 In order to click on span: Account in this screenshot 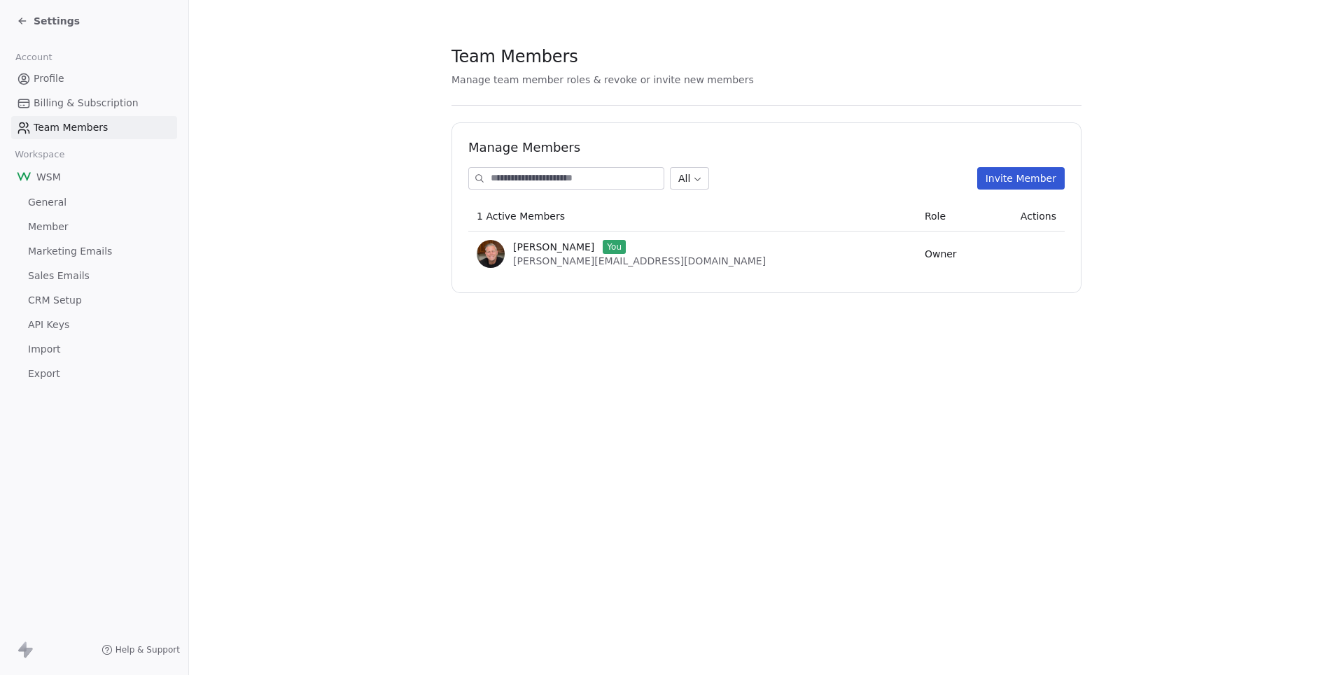, I will do `click(34, 57)`.